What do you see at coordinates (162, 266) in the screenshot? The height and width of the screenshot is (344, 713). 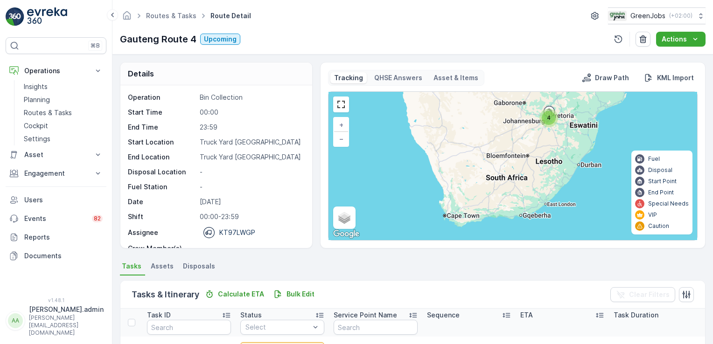 I see `span: Assets` at bounding box center [162, 266].